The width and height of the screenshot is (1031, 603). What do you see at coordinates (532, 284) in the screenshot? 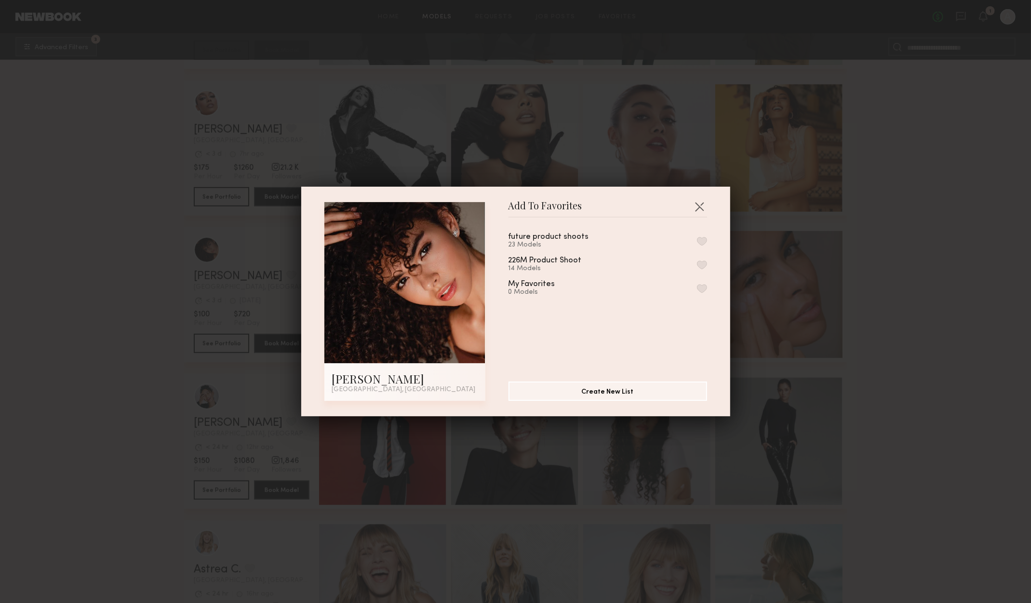
I see `div: My Favorites` at bounding box center [532, 284].